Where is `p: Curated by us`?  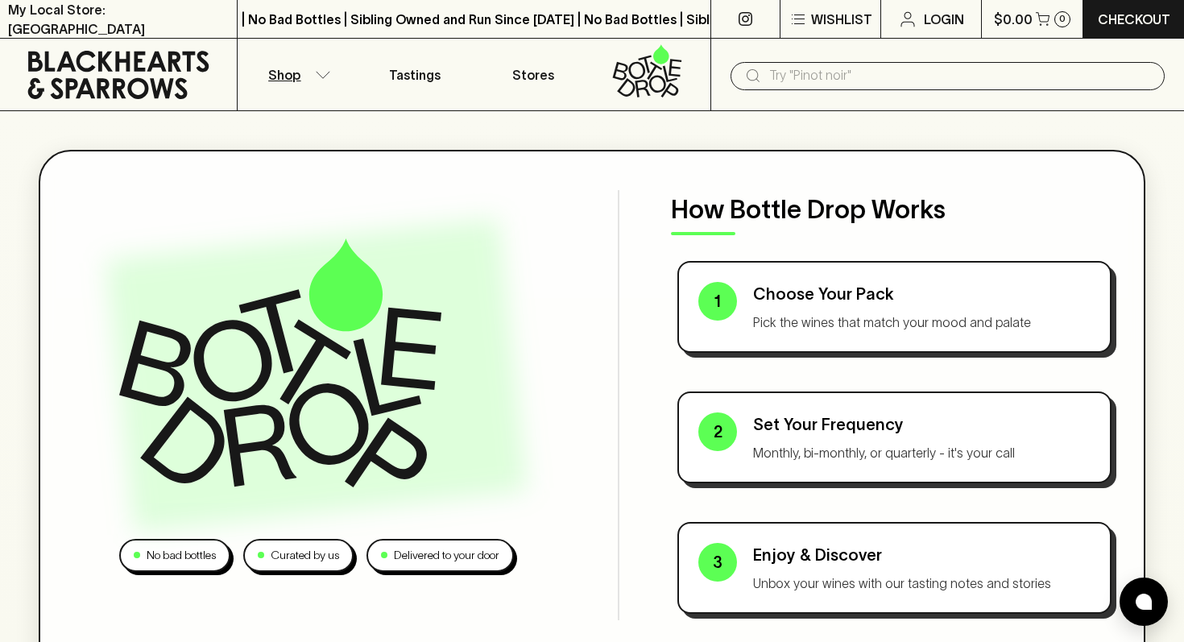 p: Curated by us is located at coordinates (304, 555).